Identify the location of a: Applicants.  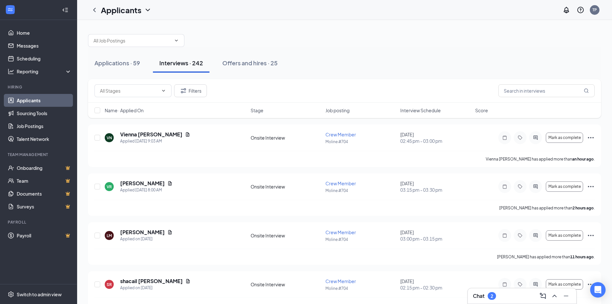
(44, 100).